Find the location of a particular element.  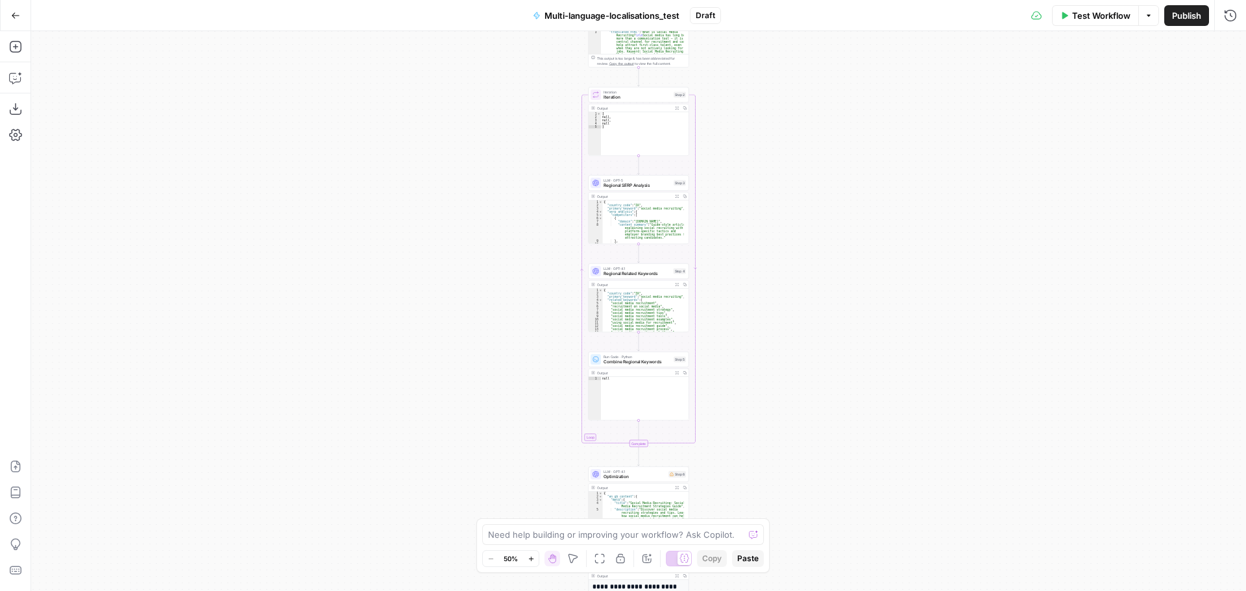

span: Optimization is located at coordinates (635, 477).